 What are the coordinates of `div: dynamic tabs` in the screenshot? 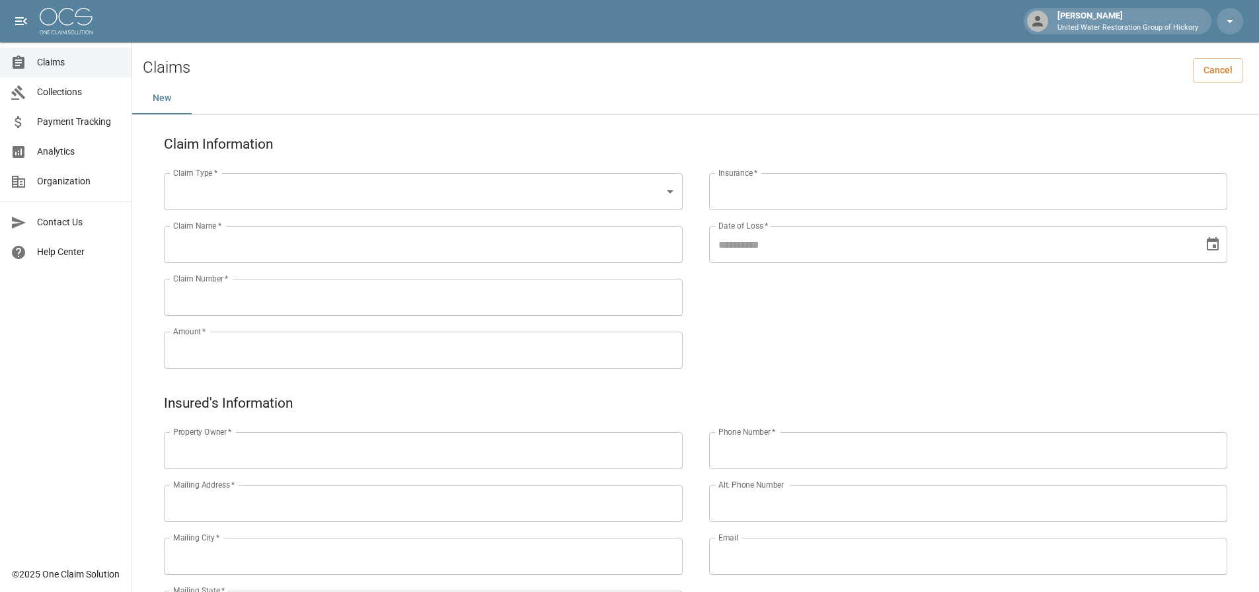 It's located at (695, 98).